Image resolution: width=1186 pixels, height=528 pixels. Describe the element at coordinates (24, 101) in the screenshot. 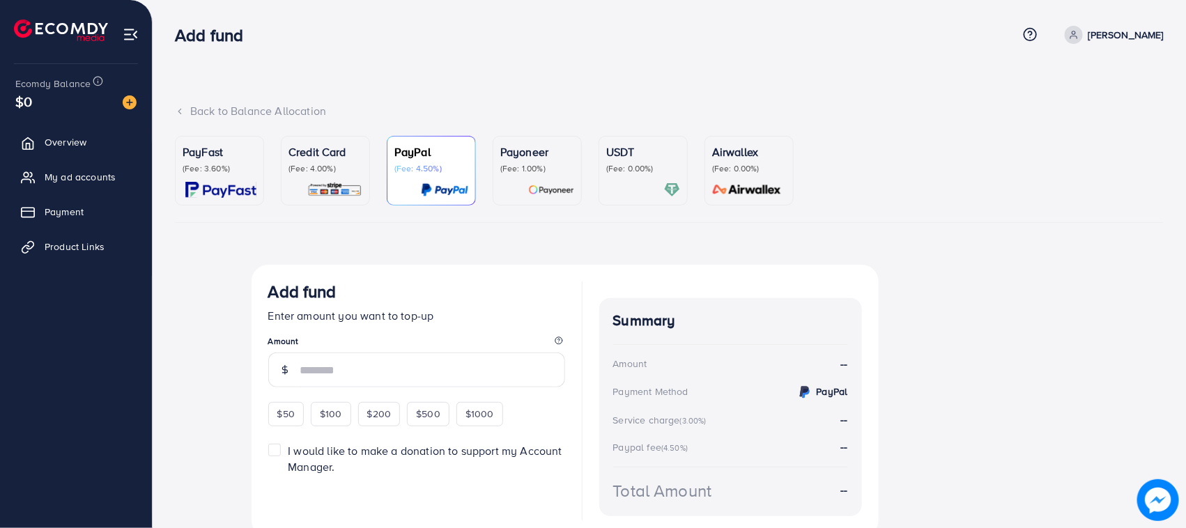

I see `span: $0` at that location.